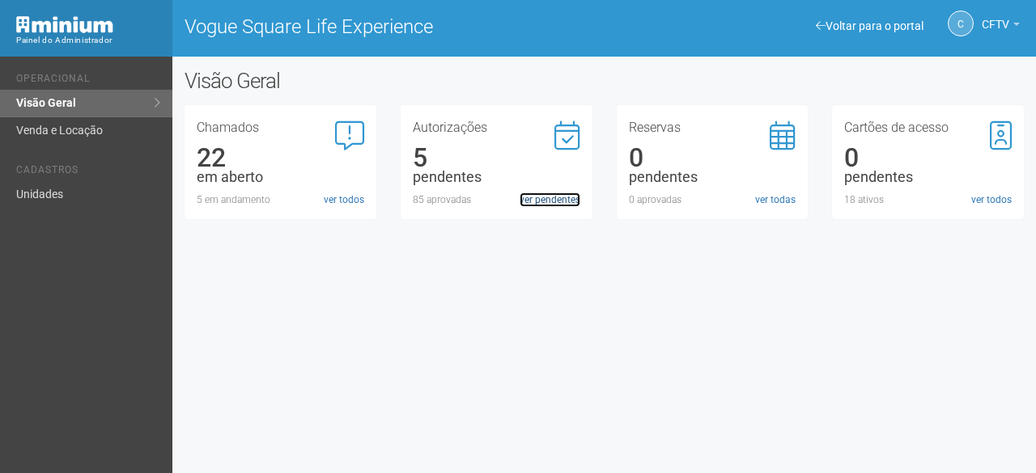 The image size is (1036, 473). What do you see at coordinates (1000, 27) in the screenshot?
I see `a: CFTV` at bounding box center [1000, 27].